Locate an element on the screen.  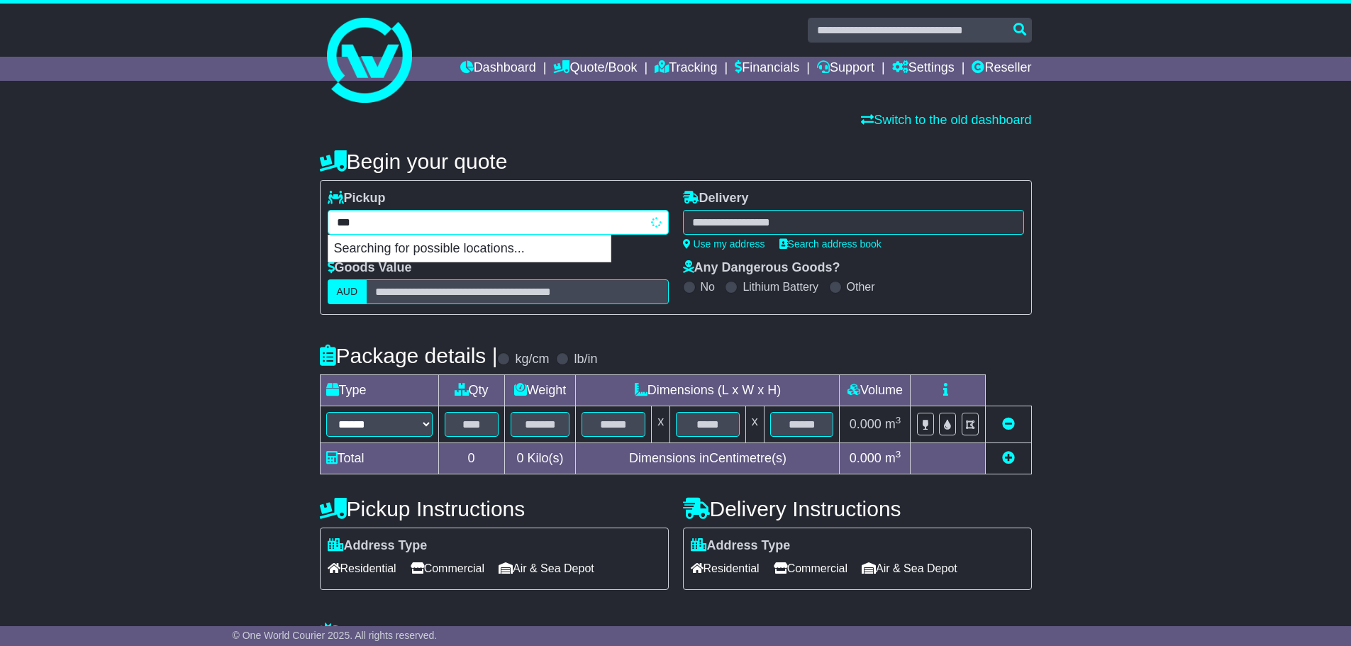
p: Searching for possible locations... is located at coordinates (469, 249).